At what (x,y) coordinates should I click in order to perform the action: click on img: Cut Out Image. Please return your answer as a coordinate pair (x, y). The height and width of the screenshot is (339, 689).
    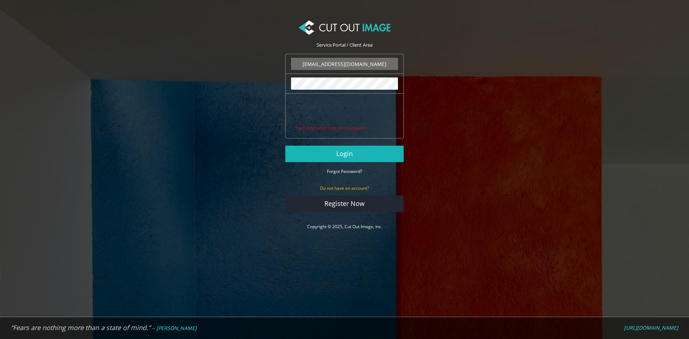
    Looking at the image, I should click on (345, 28).